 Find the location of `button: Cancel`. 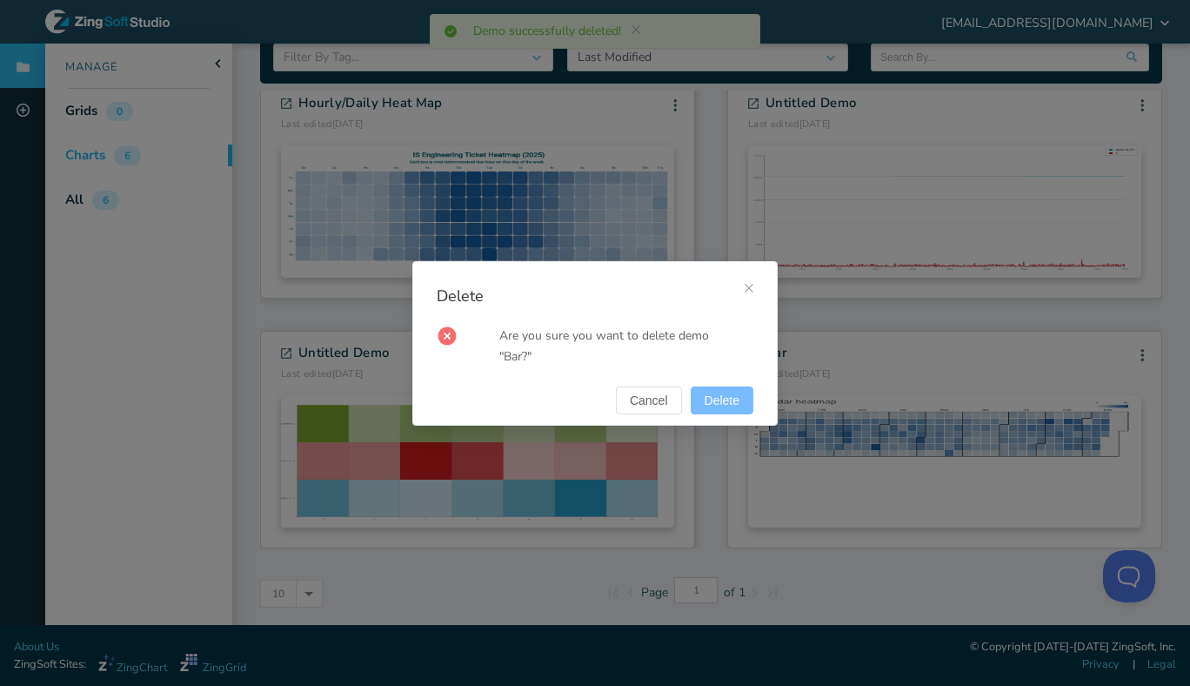

button: Cancel is located at coordinates (649, 400).